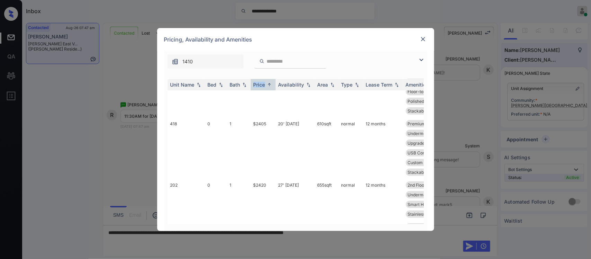 The width and height of the screenshot is (591, 259). I want to click on span: Polished Concre..., so click(425, 101).